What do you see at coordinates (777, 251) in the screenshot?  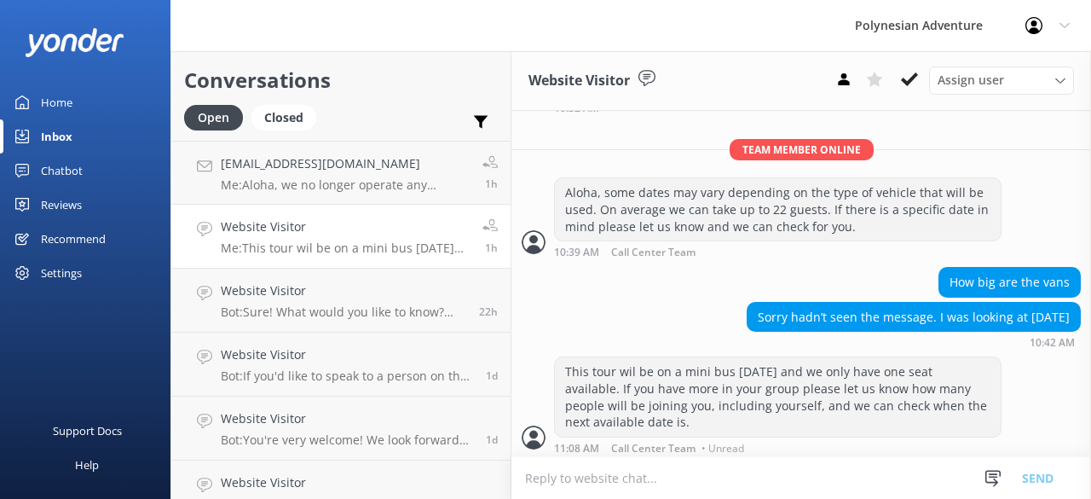 I see `div: 10:39am 10-Aug-2025 (UTC -10:00) Pacific/Honolulu` at bounding box center [777, 251].